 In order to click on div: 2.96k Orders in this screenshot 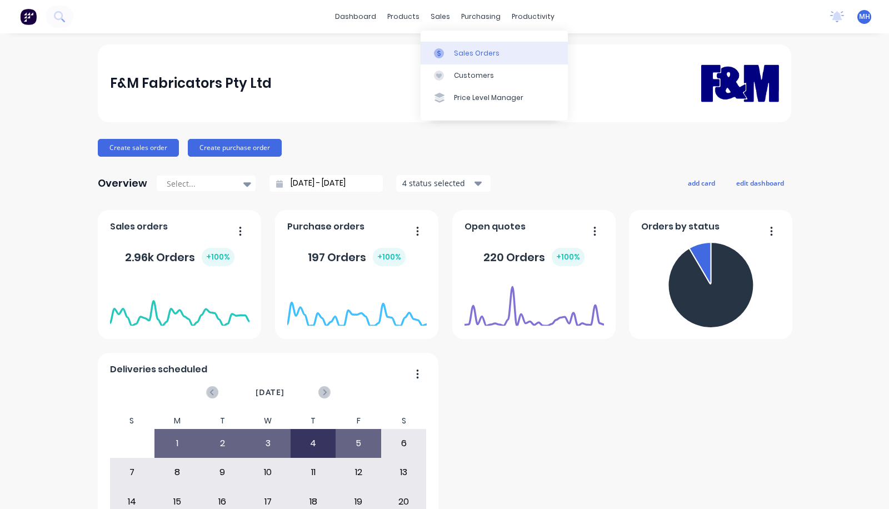, I will do `click(179, 257)`.